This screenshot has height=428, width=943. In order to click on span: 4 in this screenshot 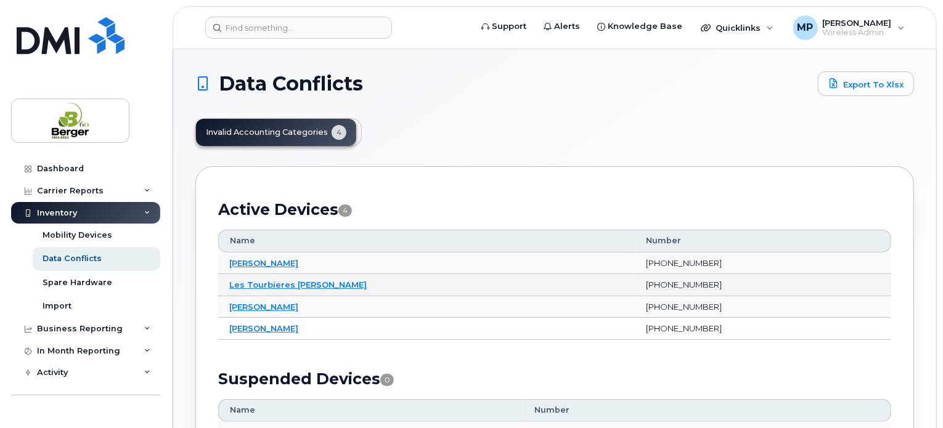, I will do `click(345, 211)`.